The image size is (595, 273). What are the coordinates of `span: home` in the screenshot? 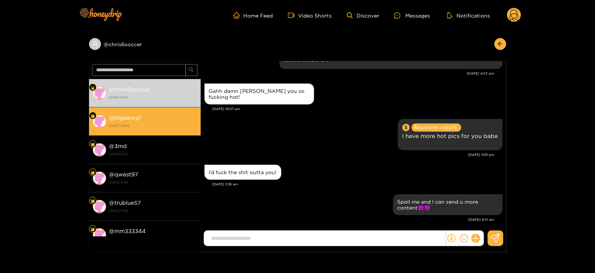 It's located at (239, 15).